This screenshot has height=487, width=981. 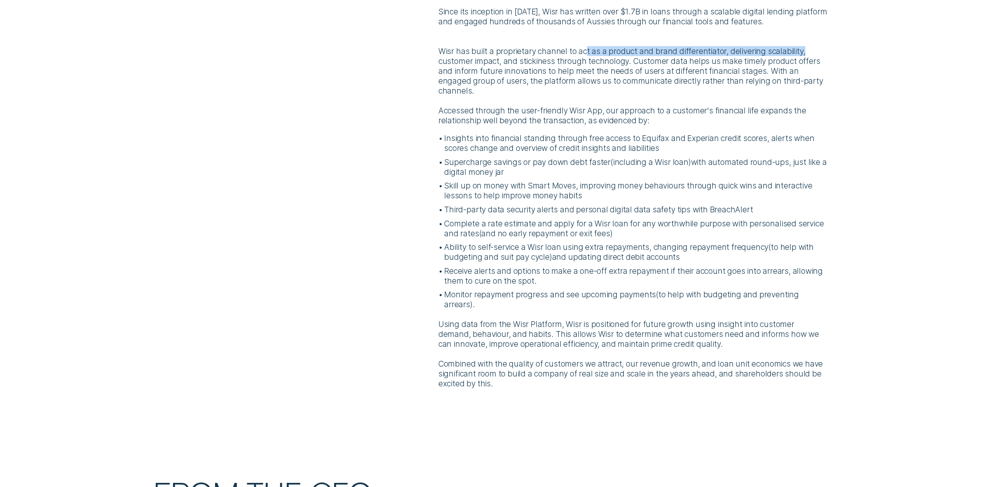 What do you see at coordinates (636, 228) in the screenshot?
I see `p: Complete a rate estimate and apply for a Wisr loan for any worthwhile purpose with personalised s...` at bounding box center [636, 228].